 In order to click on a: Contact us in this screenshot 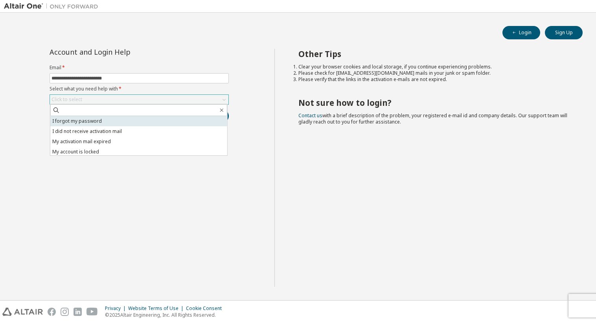, I will do `click(310, 115)`.